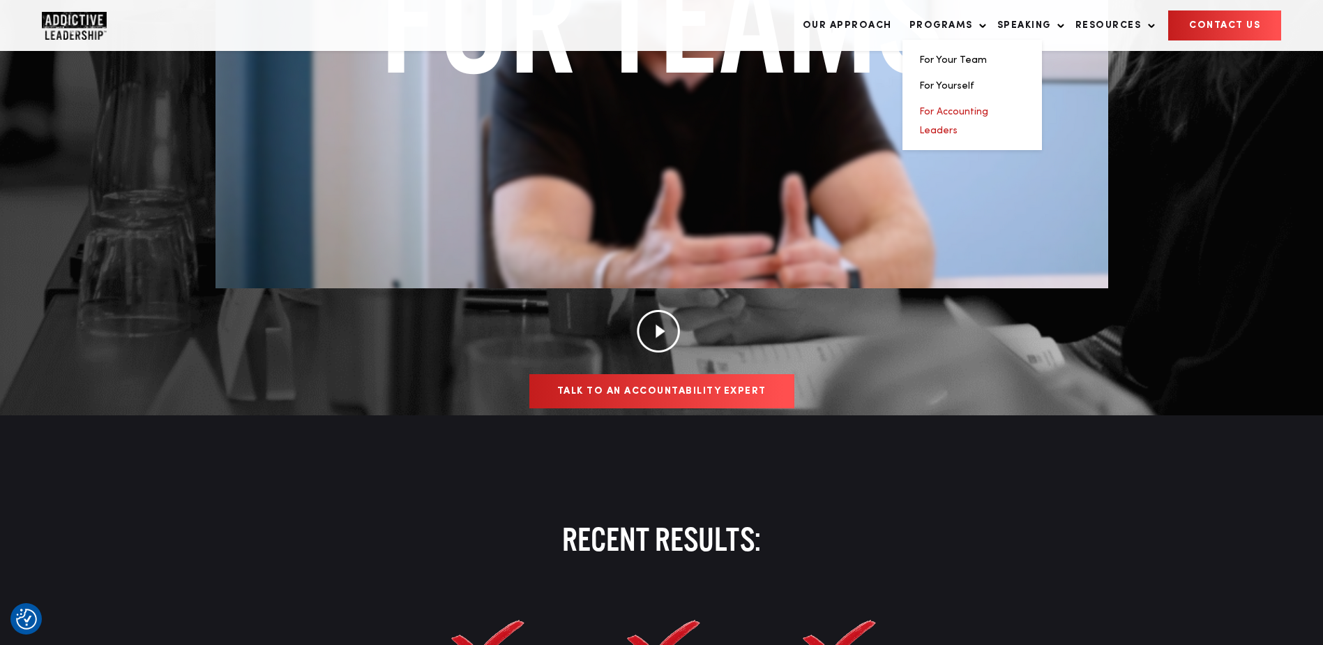 Image resolution: width=1323 pixels, height=645 pixels. I want to click on h2: Recent results:, so click(662, 539).